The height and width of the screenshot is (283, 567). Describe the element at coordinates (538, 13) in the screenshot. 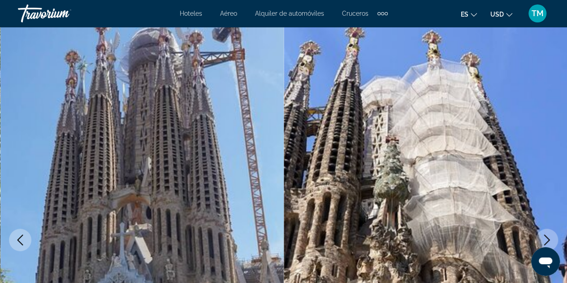

I see `span: TM` at that location.